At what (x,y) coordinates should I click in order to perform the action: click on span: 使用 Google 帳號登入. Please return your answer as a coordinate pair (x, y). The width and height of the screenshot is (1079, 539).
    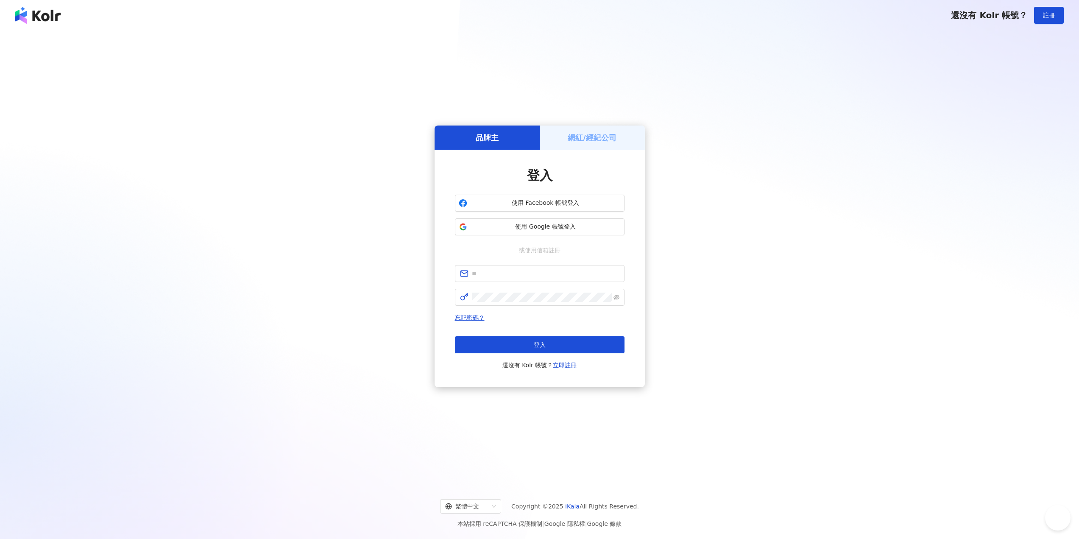
    Looking at the image, I should click on (546, 227).